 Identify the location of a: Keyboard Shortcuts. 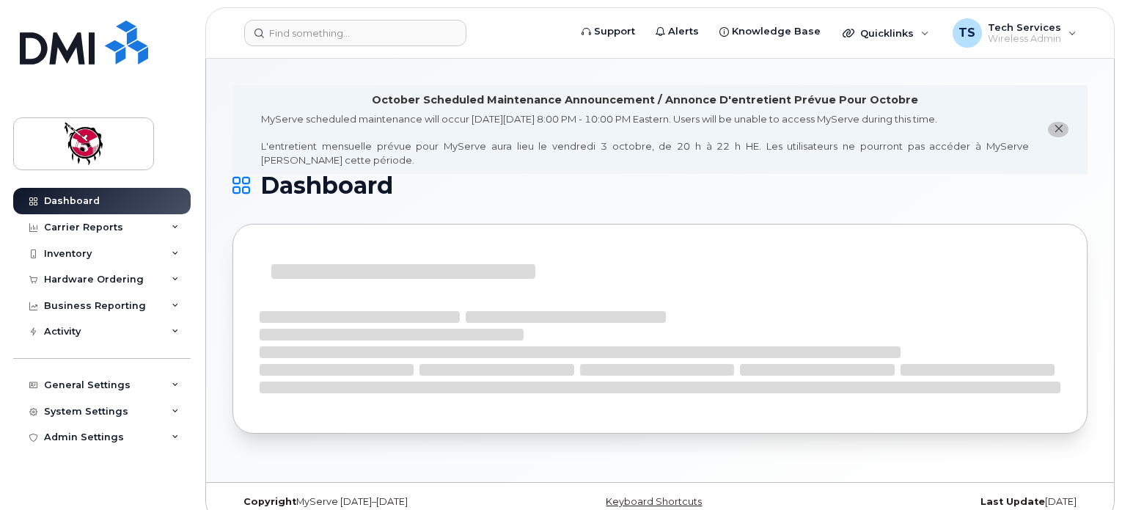
(653, 501).